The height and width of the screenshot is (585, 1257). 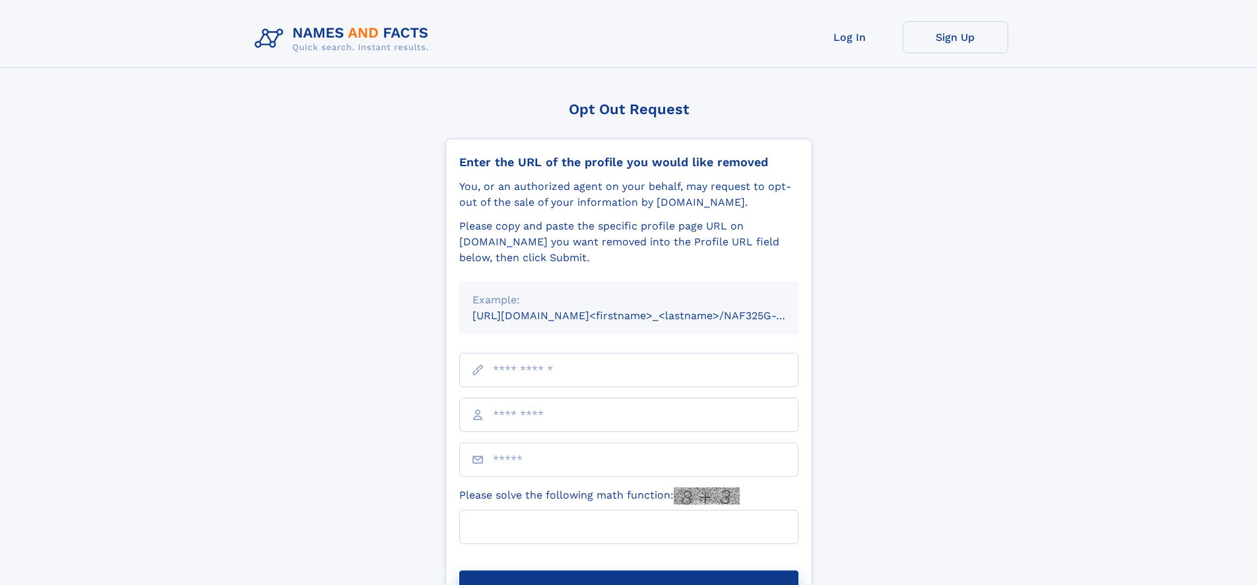 What do you see at coordinates (955, 37) in the screenshot?
I see `a: Sign Up` at bounding box center [955, 37].